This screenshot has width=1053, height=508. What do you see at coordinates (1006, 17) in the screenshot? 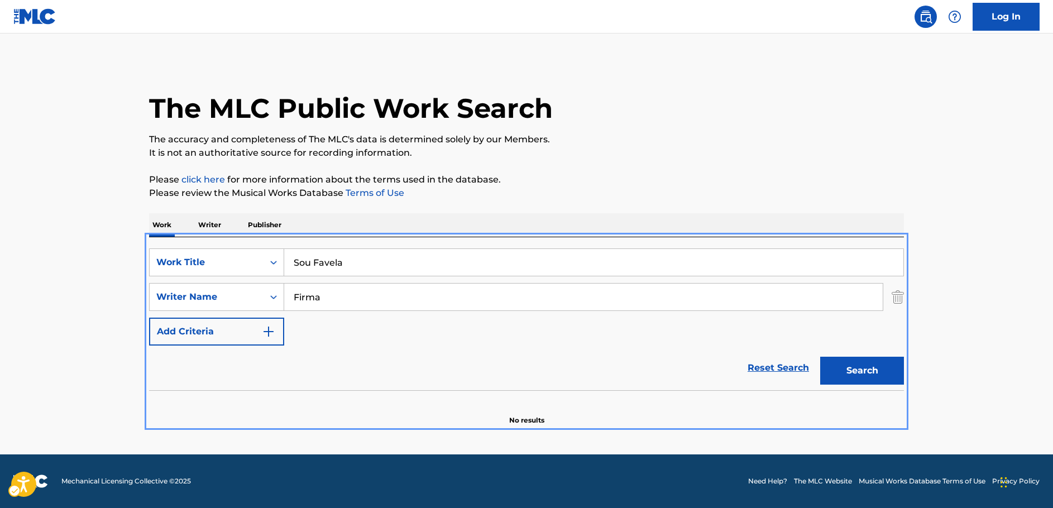
I see `a: Log In` at bounding box center [1006, 17].